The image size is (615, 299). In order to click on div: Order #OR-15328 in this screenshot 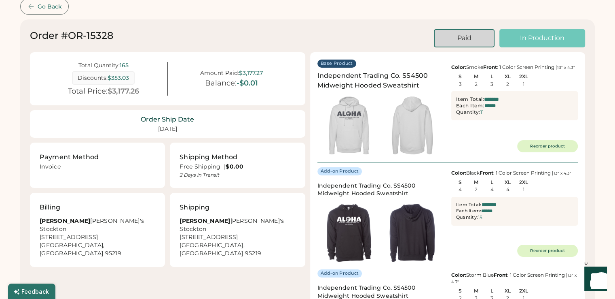, I will do `click(72, 36)`.